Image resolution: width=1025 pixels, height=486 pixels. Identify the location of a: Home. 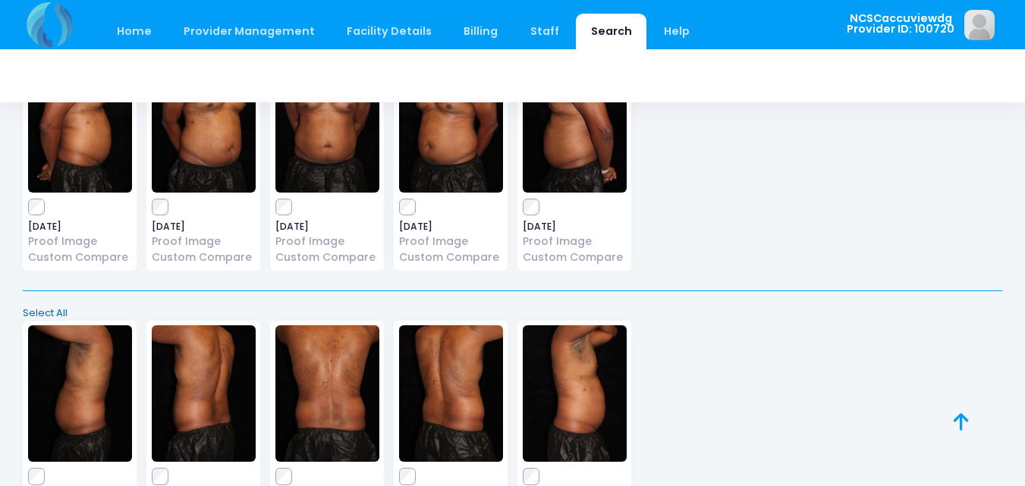
(134, 31).